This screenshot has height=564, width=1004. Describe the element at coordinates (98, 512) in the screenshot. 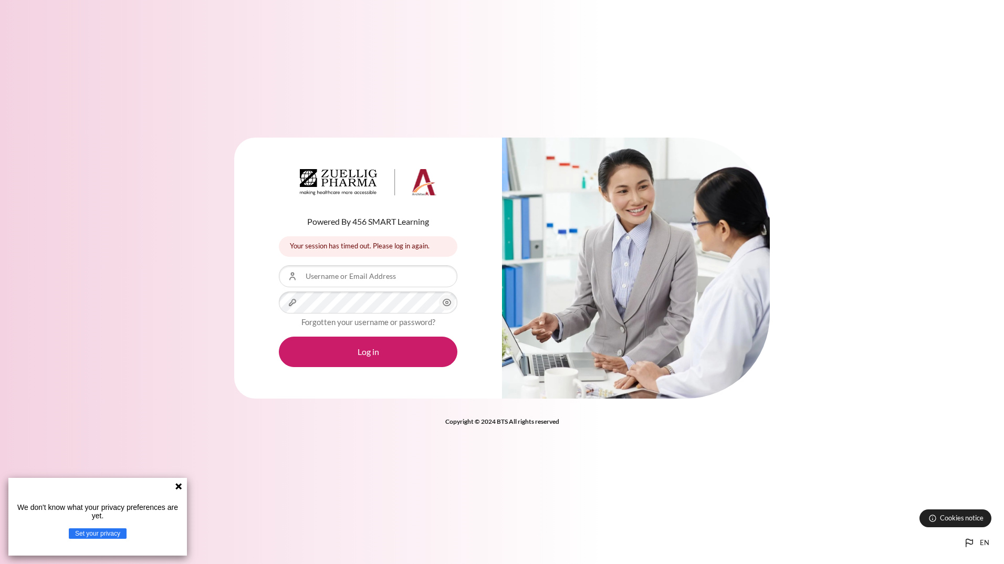

I see `p: We don't know what your privacy preferences are yet.` at that location.